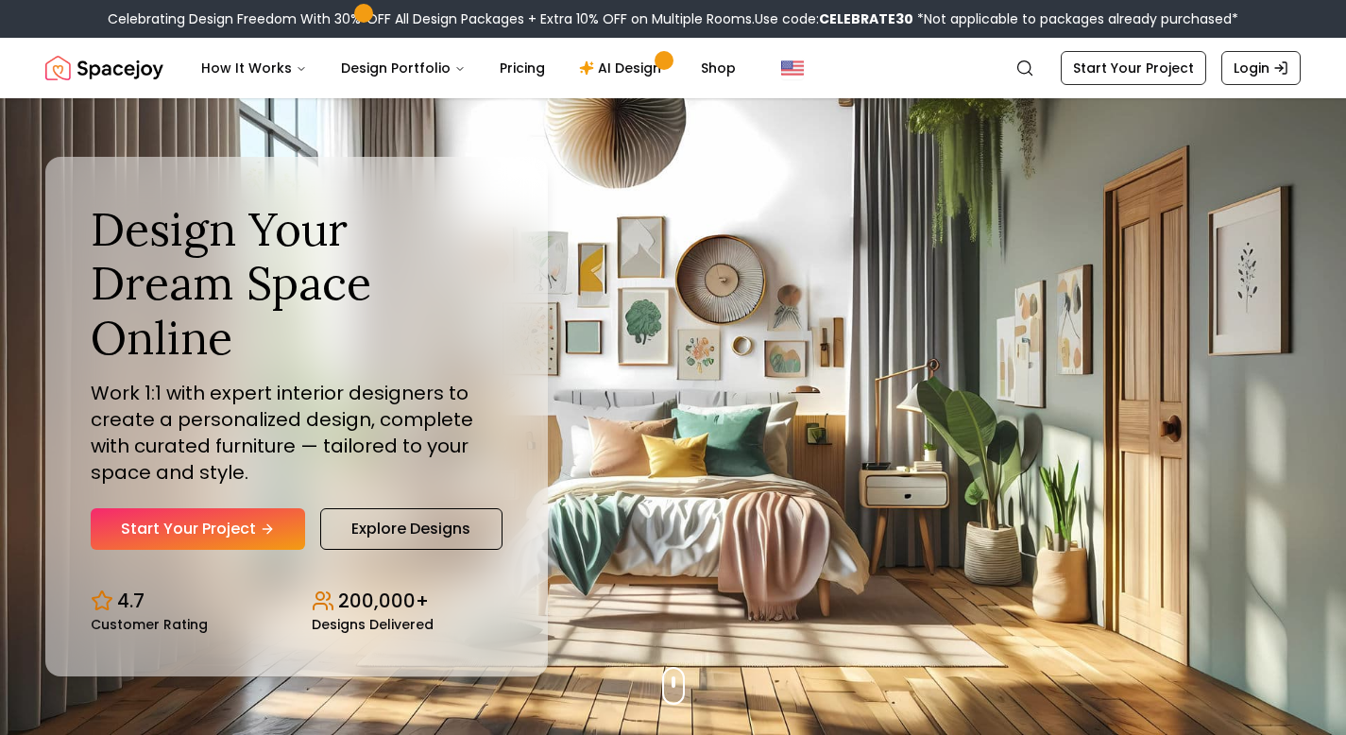  Describe the element at coordinates (372, 625) in the screenshot. I see `small: Designs Delivered` at that location.